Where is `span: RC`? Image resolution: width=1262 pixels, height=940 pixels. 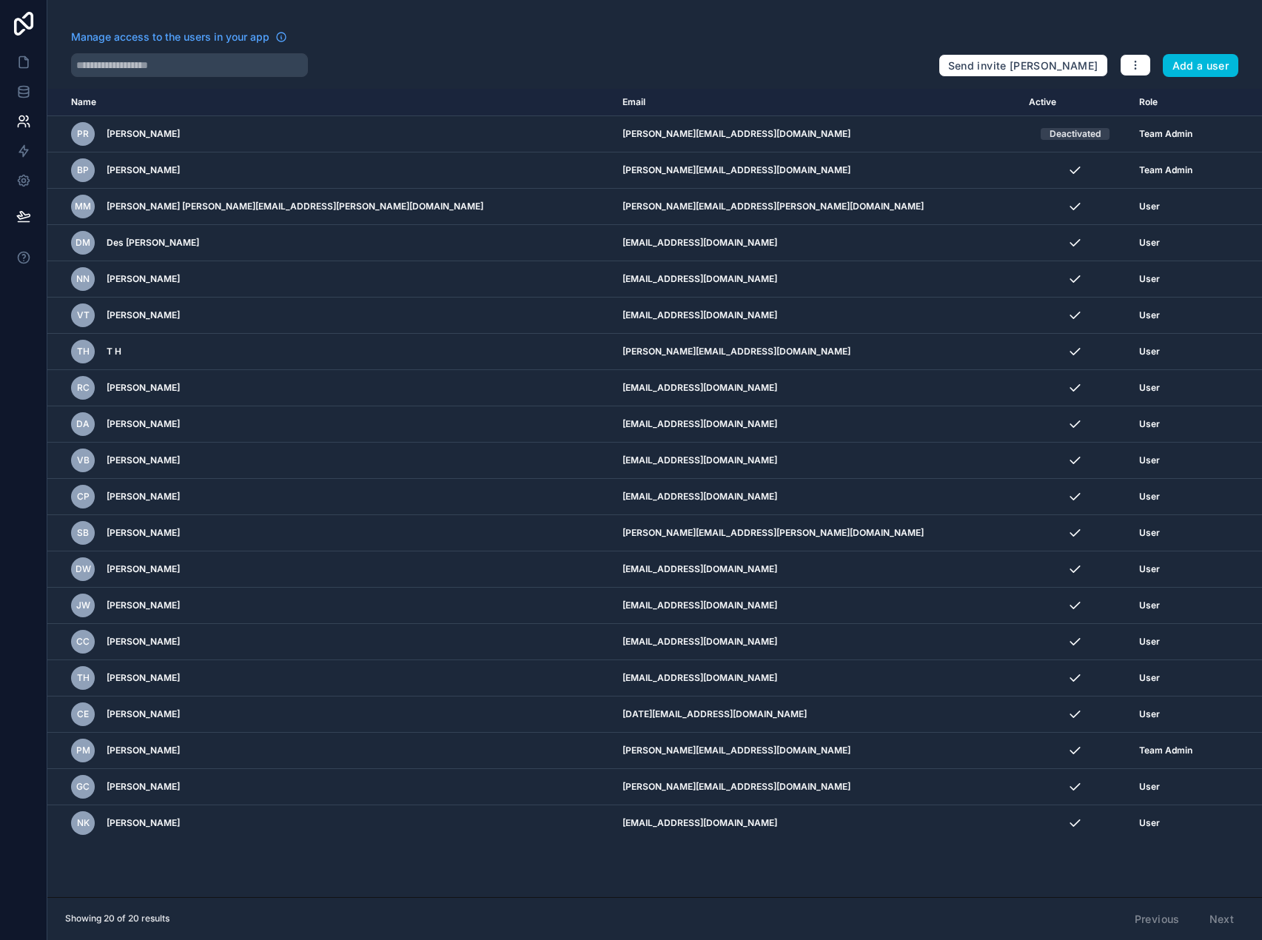
span: RC is located at coordinates (83, 388).